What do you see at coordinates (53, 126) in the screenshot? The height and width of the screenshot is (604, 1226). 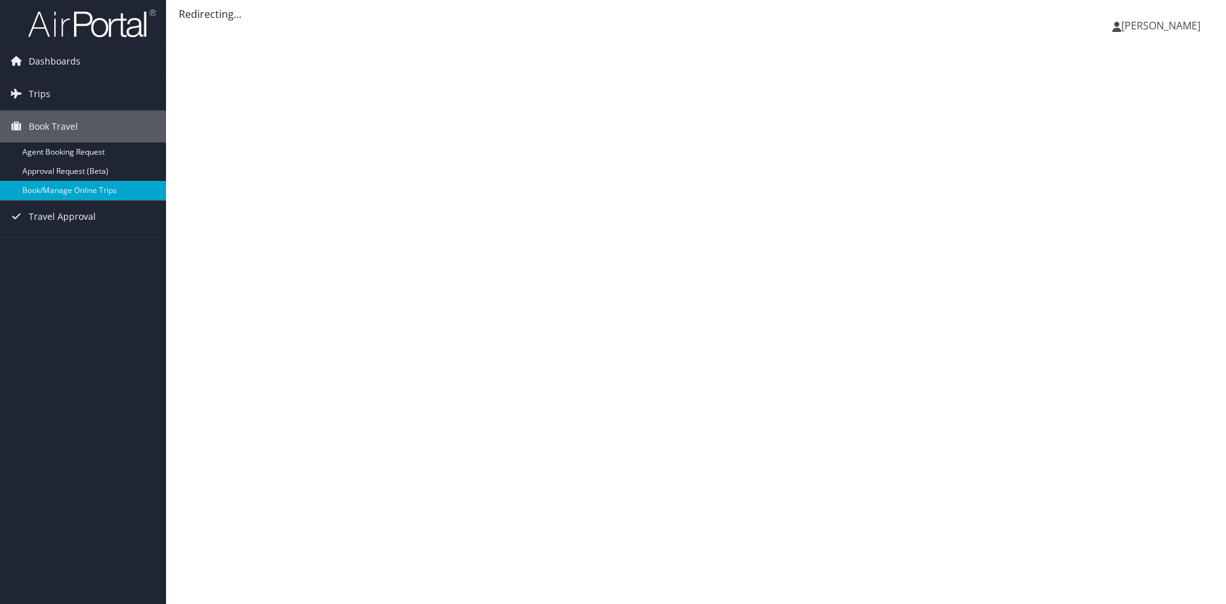 I see `span: Book Travel` at bounding box center [53, 126].